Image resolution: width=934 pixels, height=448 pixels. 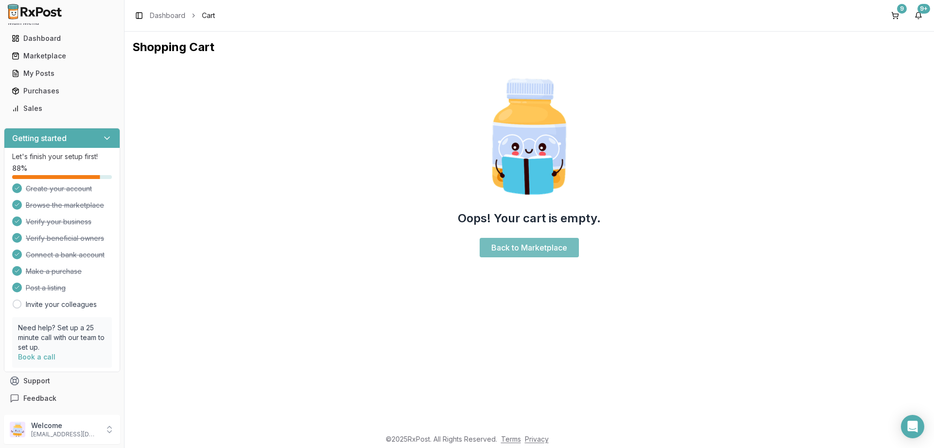 What do you see at coordinates (924, 9) in the screenshot?
I see `div: 9+` at bounding box center [924, 9].